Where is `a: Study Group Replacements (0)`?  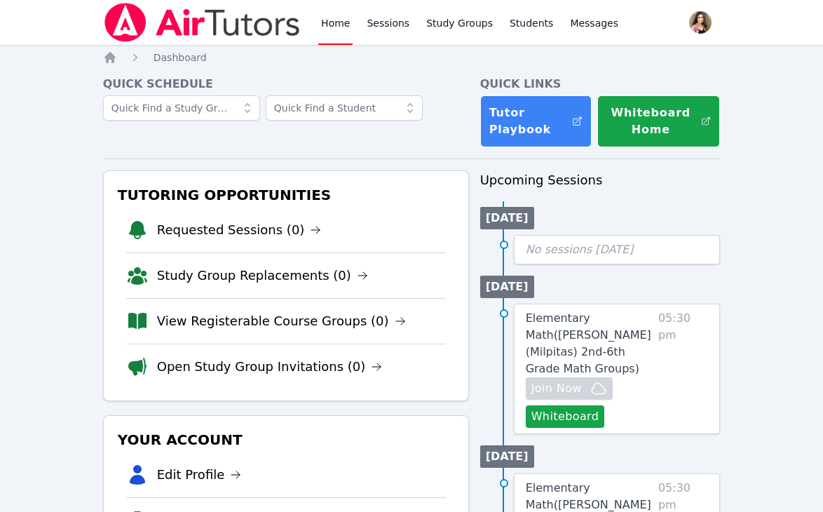 a: Study Group Replacements (0) is located at coordinates (262, 276).